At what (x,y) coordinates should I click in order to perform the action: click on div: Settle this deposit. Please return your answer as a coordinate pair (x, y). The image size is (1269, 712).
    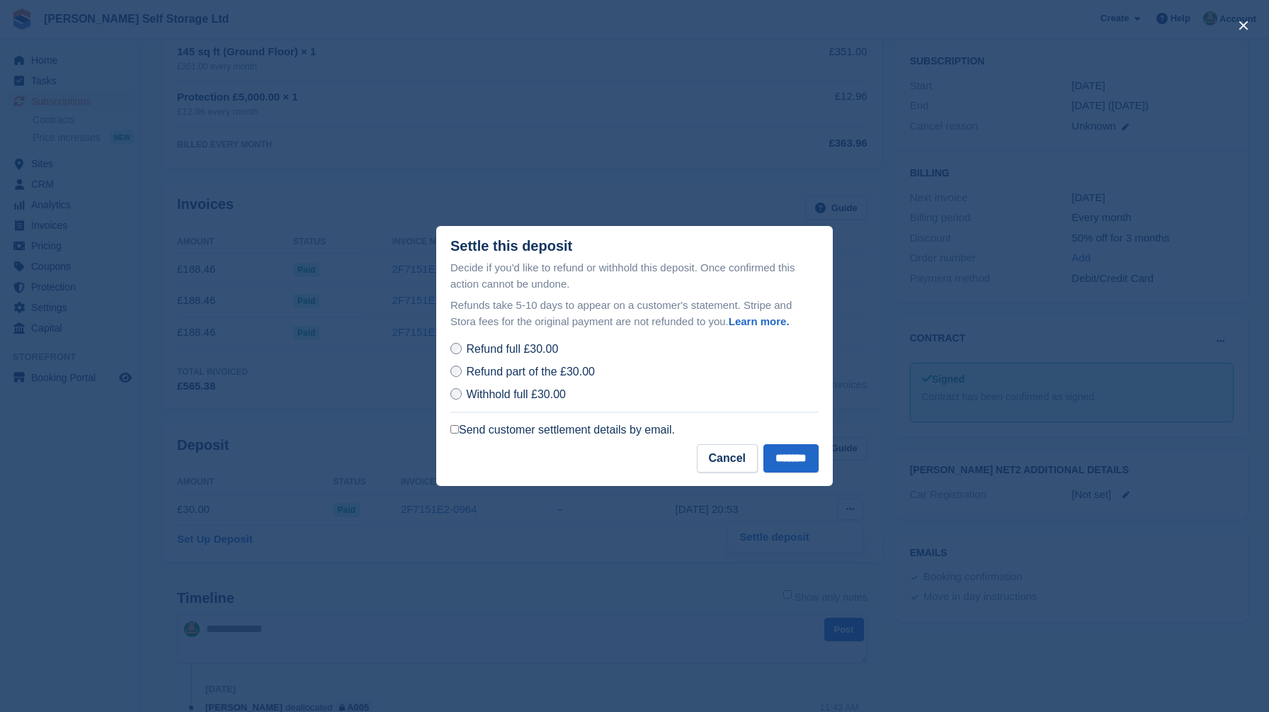
    Looking at the image, I should click on (511, 246).